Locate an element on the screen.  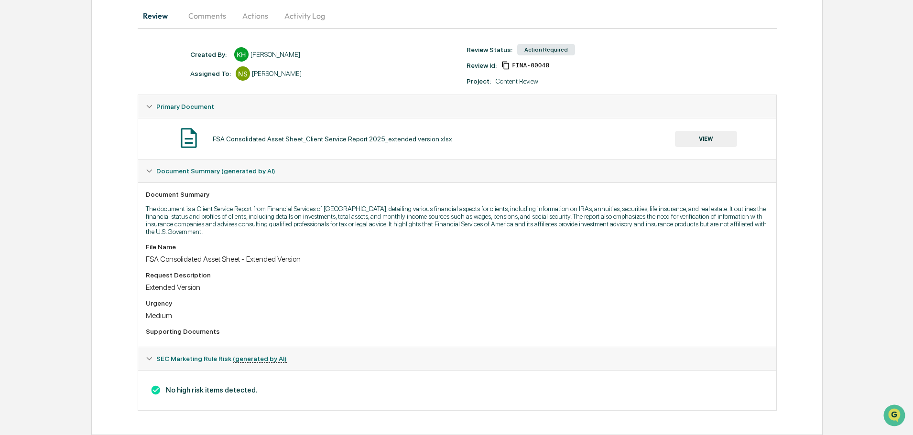
div: Content Review is located at coordinates (517, 81).